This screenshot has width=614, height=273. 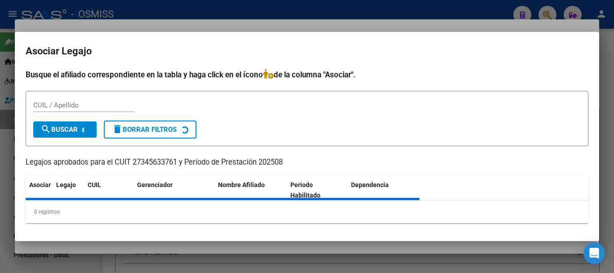 What do you see at coordinates (59, 129) in the screenshot?
I see `span: Buscar` at bounding box center [59, 129].